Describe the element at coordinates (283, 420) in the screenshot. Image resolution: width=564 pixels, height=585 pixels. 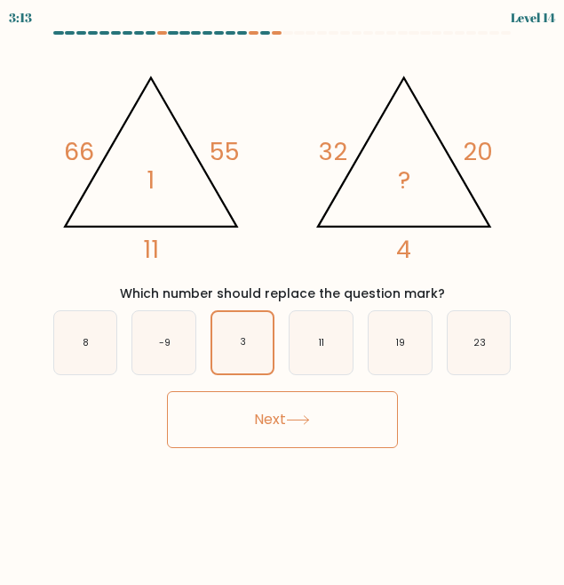
I see `button: Next` at that location.